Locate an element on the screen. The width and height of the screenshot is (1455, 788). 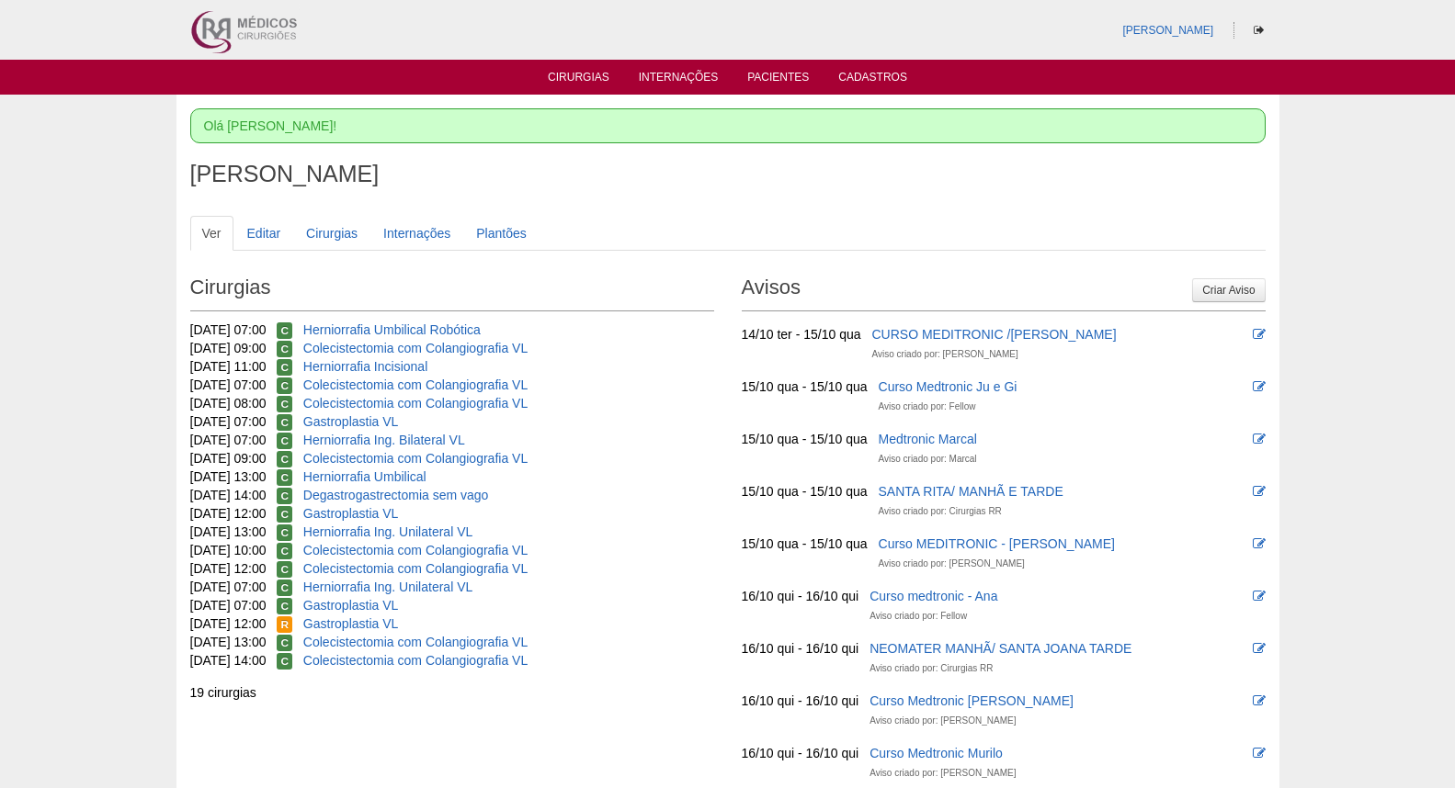
div: Aviso criado por: Marcal is located at coordinates (927, 459).